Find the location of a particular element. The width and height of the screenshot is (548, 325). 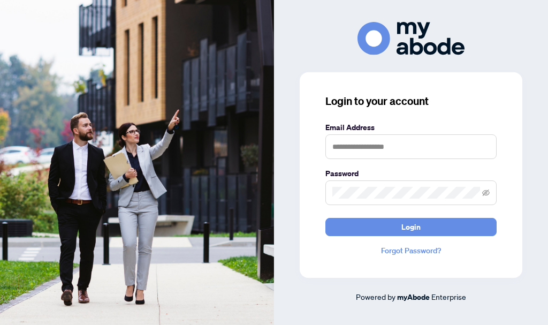

span: Enterprise is located at coordinates (449, 297).